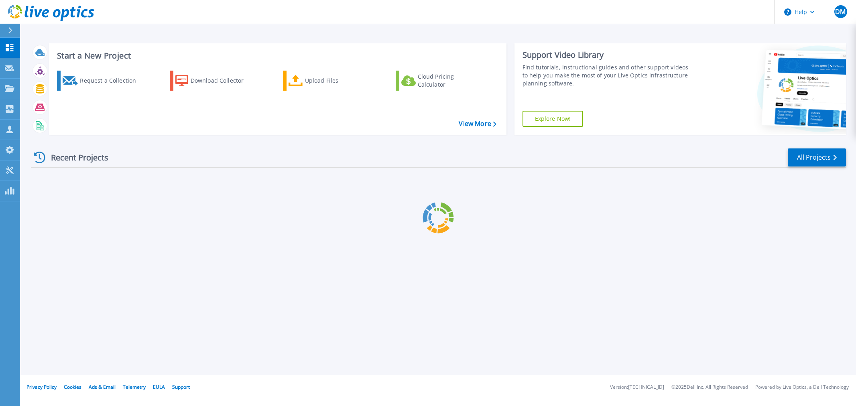 Image resolution: width=856 pixels, height=406 pixels. What do you see at coordinates (450, 81) in the screenshot?
I see `div: Cloud Pricing Calculator` at bounding box center [450, 81].